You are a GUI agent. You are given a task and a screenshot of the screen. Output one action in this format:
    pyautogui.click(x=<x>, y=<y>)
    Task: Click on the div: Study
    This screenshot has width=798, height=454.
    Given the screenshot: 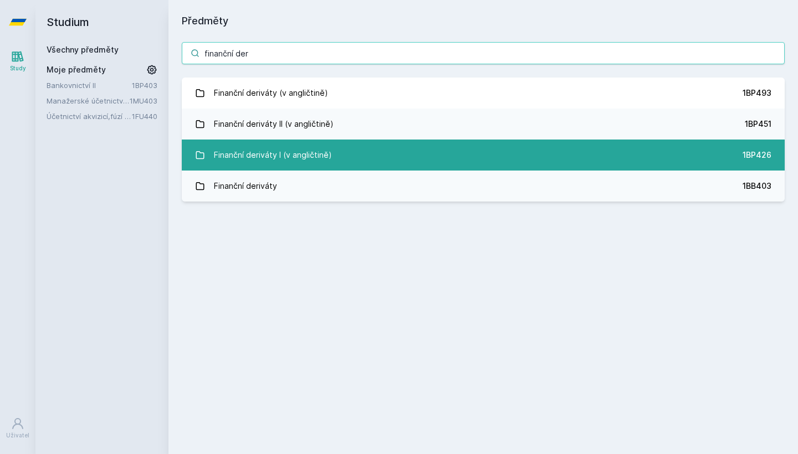 What is the action you would take?
    pyautogui.click(x=18, y=68)
    